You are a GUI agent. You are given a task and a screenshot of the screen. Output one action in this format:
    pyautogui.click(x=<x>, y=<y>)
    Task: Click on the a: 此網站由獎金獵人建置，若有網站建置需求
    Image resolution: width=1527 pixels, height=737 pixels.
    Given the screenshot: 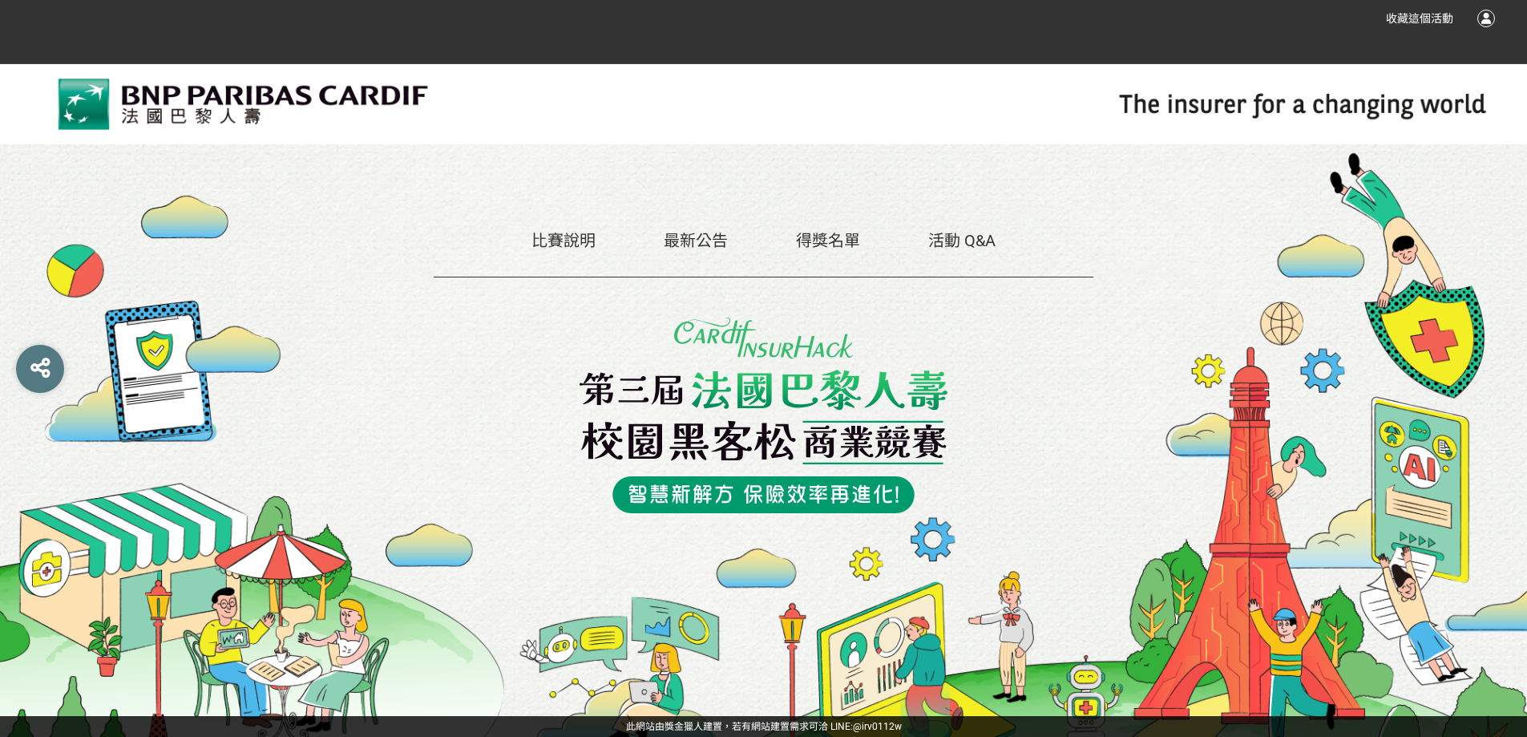 What is the action you would take?
    pyautogui.click(x=717, y=726)
    